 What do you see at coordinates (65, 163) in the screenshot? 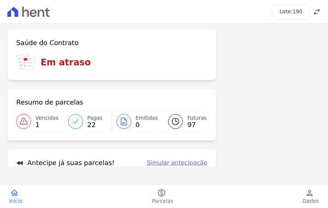
I see `h3: Antecipe já suas parcelas!` at bounding box center [65, 163].